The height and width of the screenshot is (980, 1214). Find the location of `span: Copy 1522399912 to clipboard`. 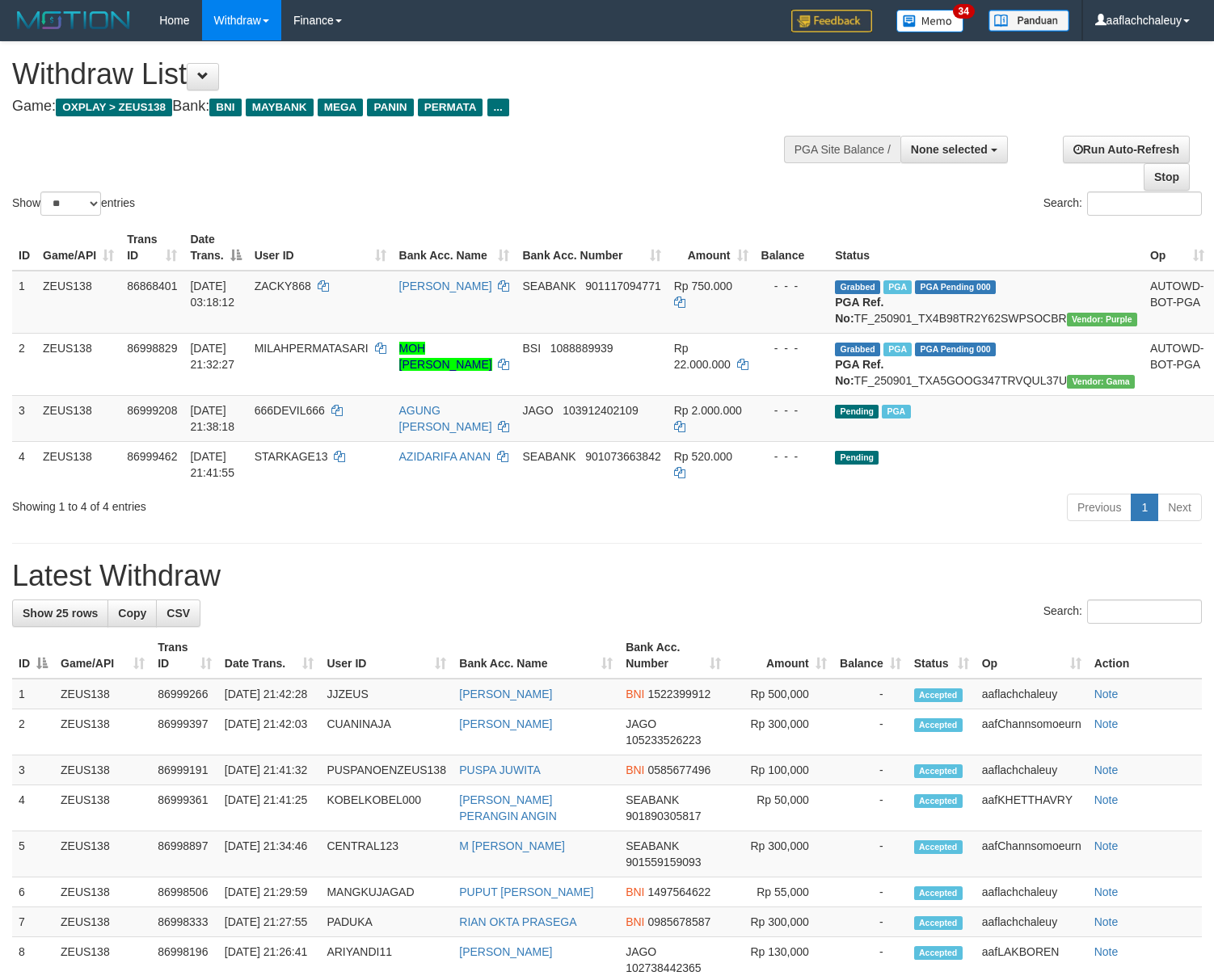

span: Copy 1522399912 to clipboard is located at coordinates (679, 694).